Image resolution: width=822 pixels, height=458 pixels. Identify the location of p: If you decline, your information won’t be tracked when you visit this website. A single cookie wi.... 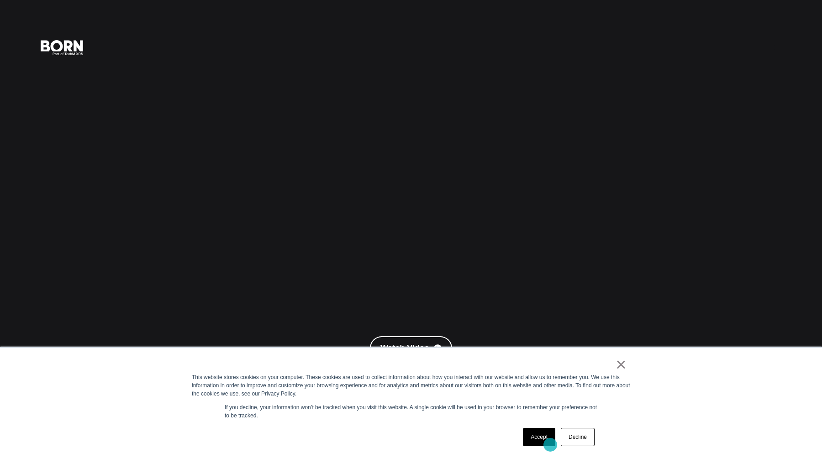
(411, 412).